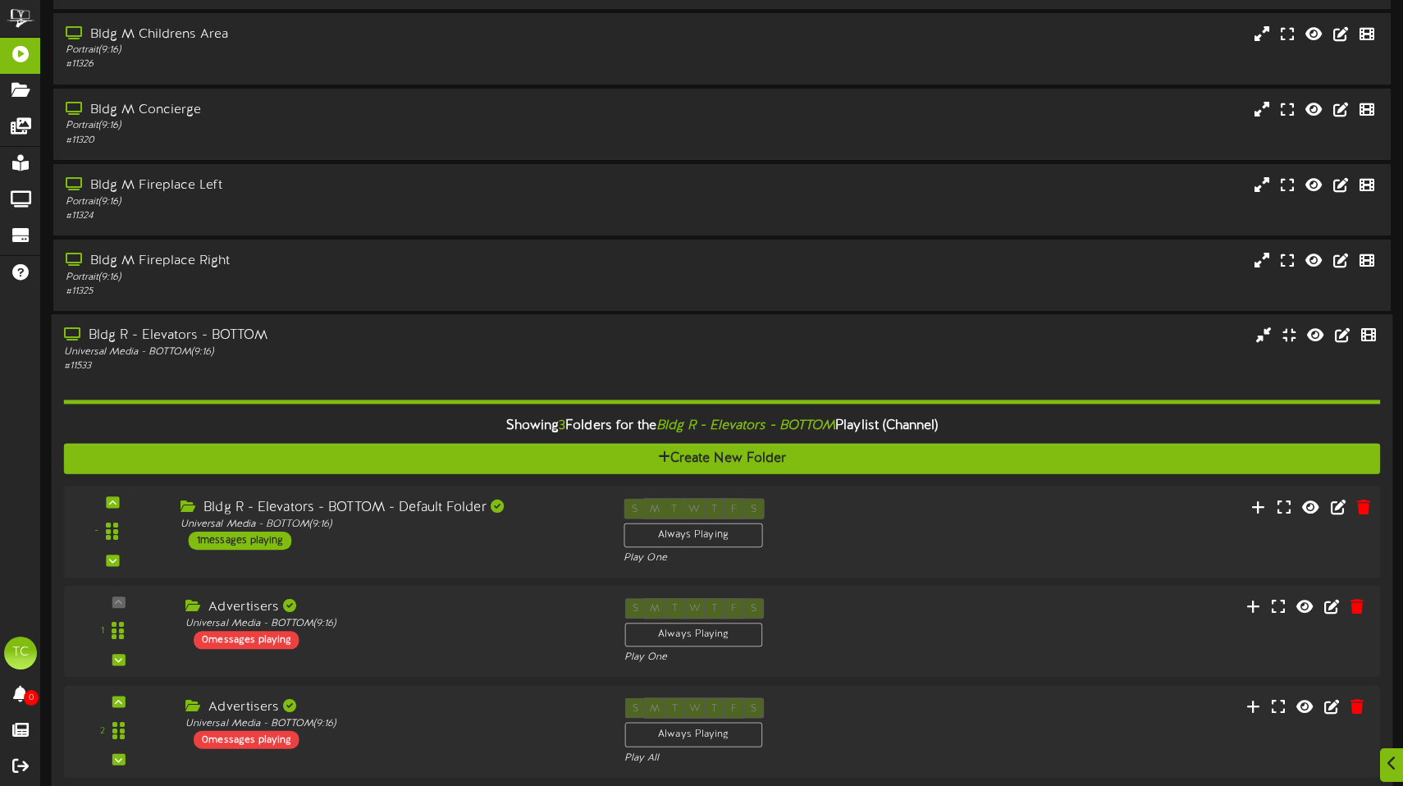 This screenshot has height=786, width=1403. What do you see at coordinates (31, 697) in the screenshot?
I see `span: 0` at bounding box center [31, 697].